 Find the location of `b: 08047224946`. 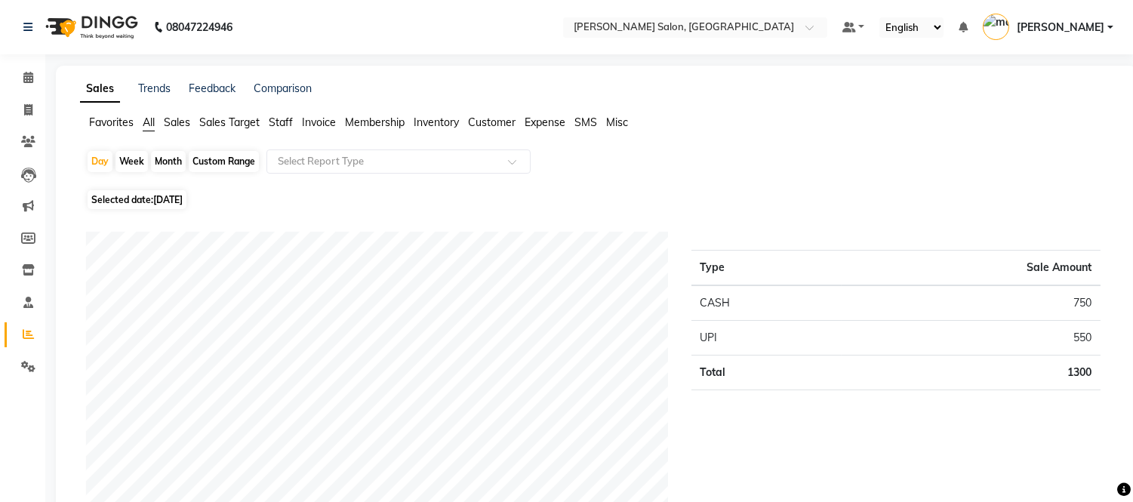

b: 08047224946 is located at coordinates (199, 27).